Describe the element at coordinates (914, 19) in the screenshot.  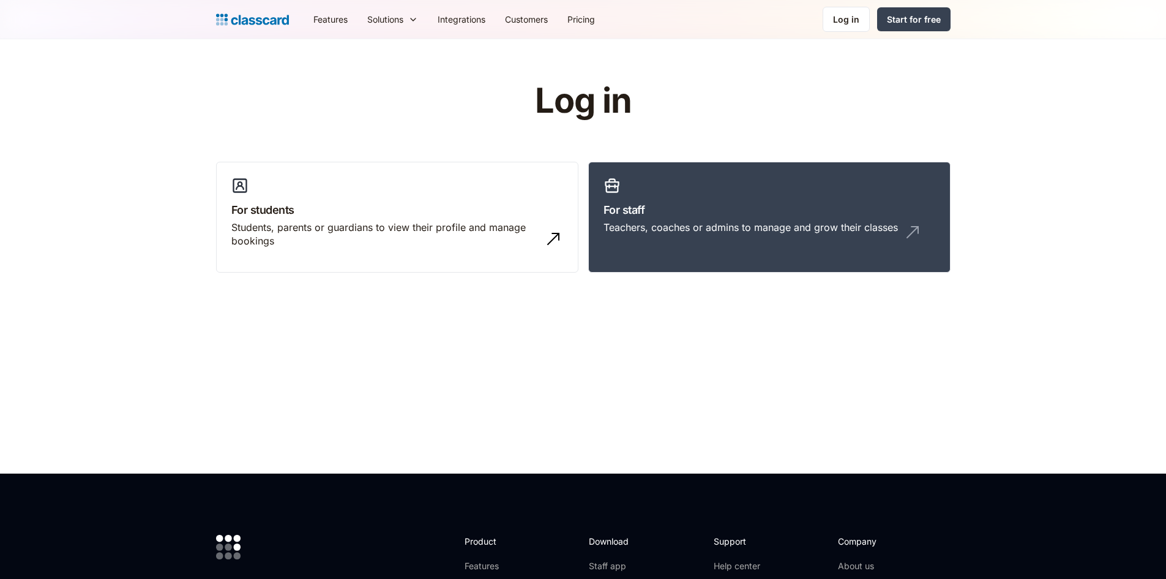
I see `a: Start for free` at that location.